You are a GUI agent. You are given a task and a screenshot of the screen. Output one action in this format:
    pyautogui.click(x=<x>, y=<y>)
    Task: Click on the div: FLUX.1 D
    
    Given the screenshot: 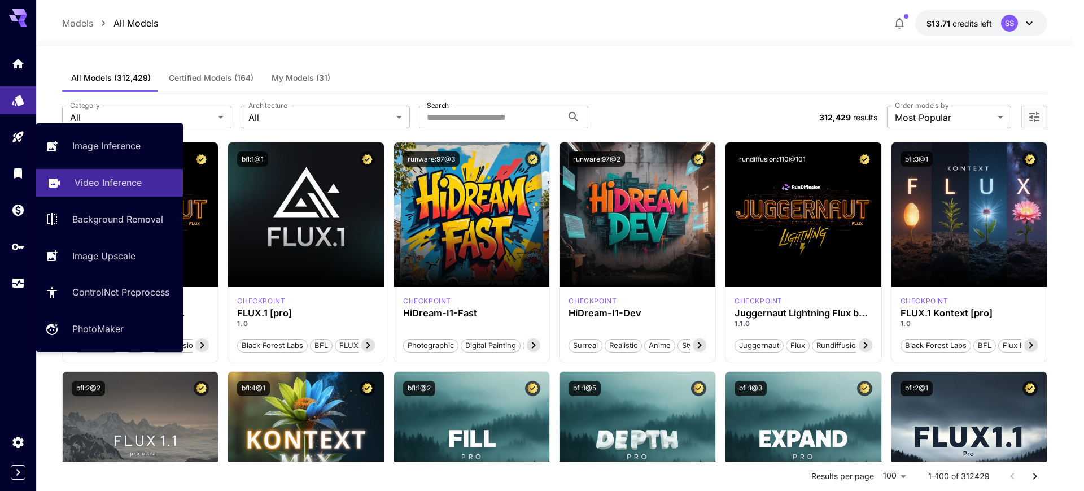 What is the action you would take?
    pyautogui.click(x=758, y=301)
    